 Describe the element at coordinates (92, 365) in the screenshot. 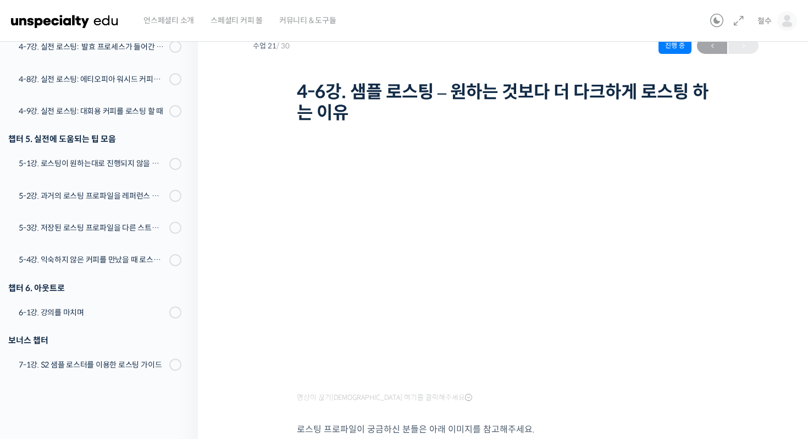

I see `div: 7-1강. S2 샘플 로스터를 이용한 로스팅 가이드` at that location.